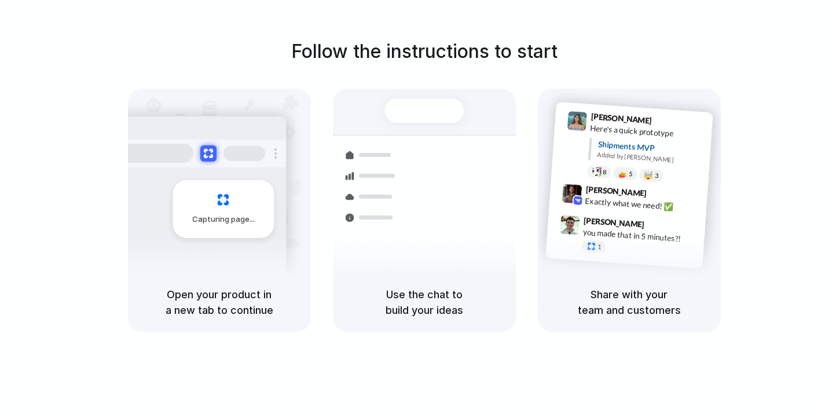 The height and width of the screenshot is (410, 825). What do you see at coordinates (667, 122) in the screenshot?
I see `span: 9:41 AM` at bounding box center [667, 122].